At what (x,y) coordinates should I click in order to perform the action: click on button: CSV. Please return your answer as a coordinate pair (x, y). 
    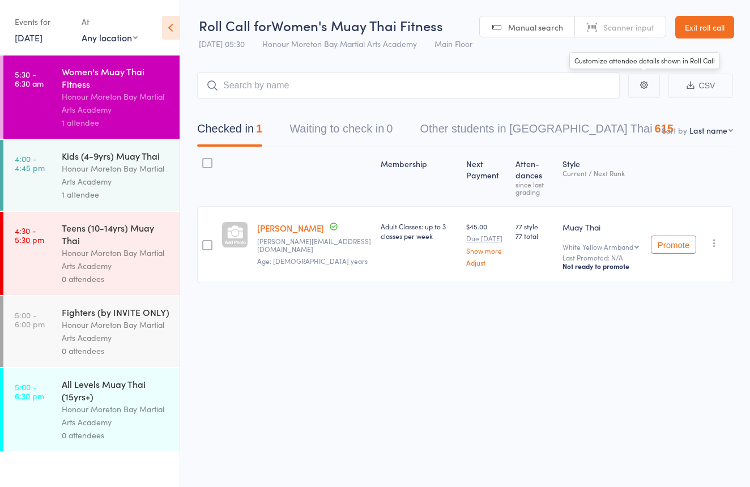
    Looking at the image, I should click on (700, 85).